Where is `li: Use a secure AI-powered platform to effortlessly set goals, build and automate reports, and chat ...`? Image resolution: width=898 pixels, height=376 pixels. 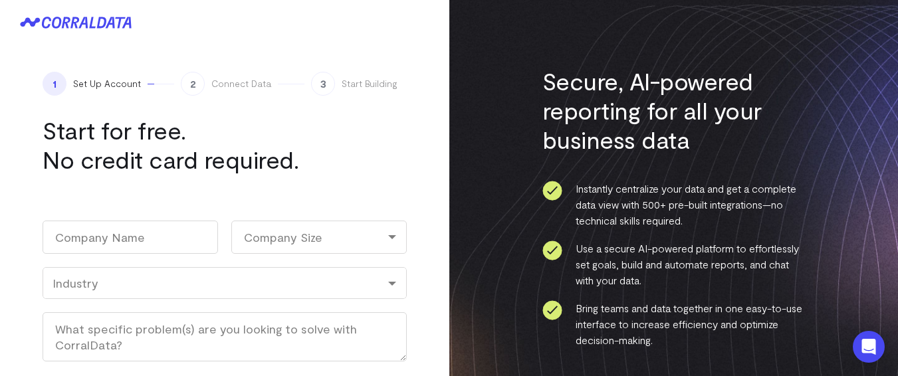 li: Use a secure AI-powered platform to effortlessly set goals, build and automate reports, and chat ... is located at coordinates (674, 265).